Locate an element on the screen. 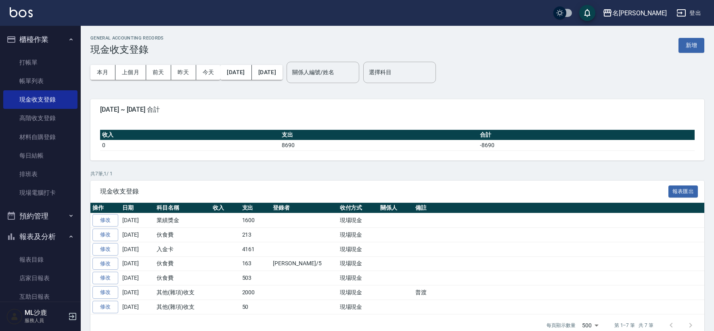  th: 備註 is located at coordinates (559, 208).